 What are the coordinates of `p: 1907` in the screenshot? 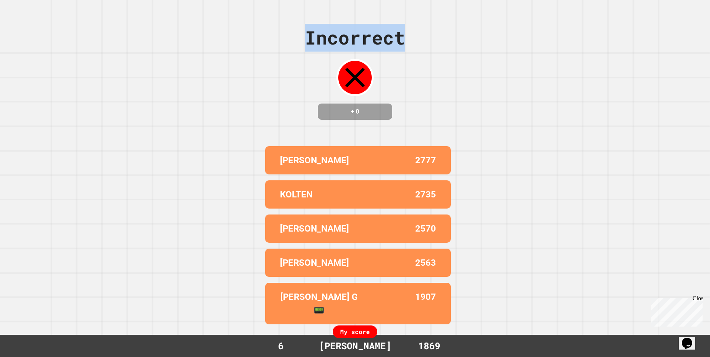 It's located at (426, 304).